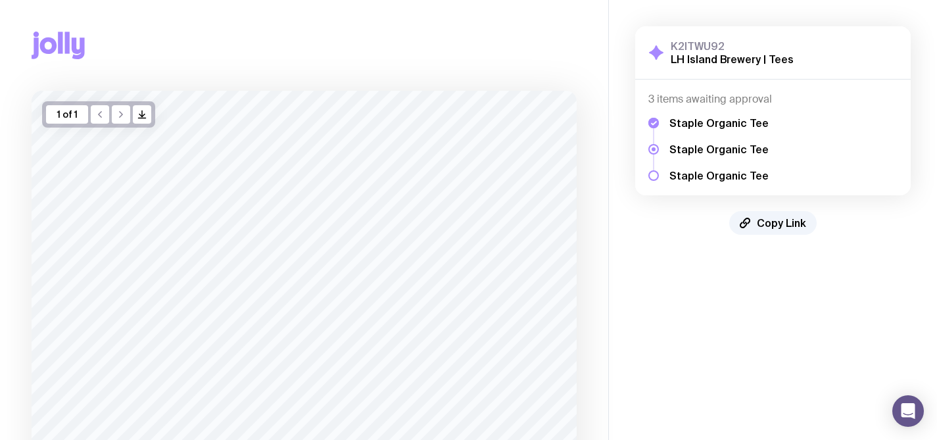  Describe the element at coordinates (67, 114) in the screenshot. I see `div: 1 of 1` at that location.